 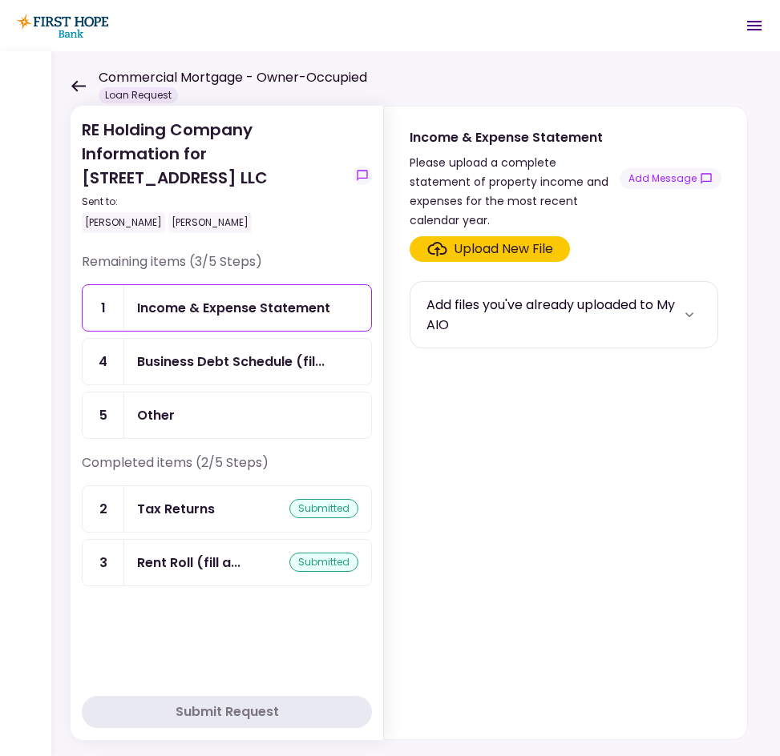 I want to click on div: Please upload a complete statement of property income and expenses for the most recent calendar y..., so click(x=514, y=191).